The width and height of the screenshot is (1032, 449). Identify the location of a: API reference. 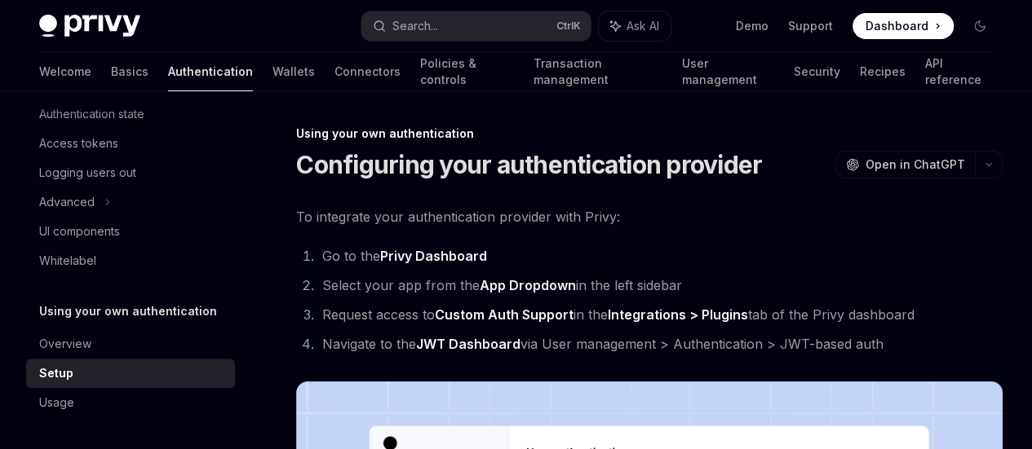
(959, 72).